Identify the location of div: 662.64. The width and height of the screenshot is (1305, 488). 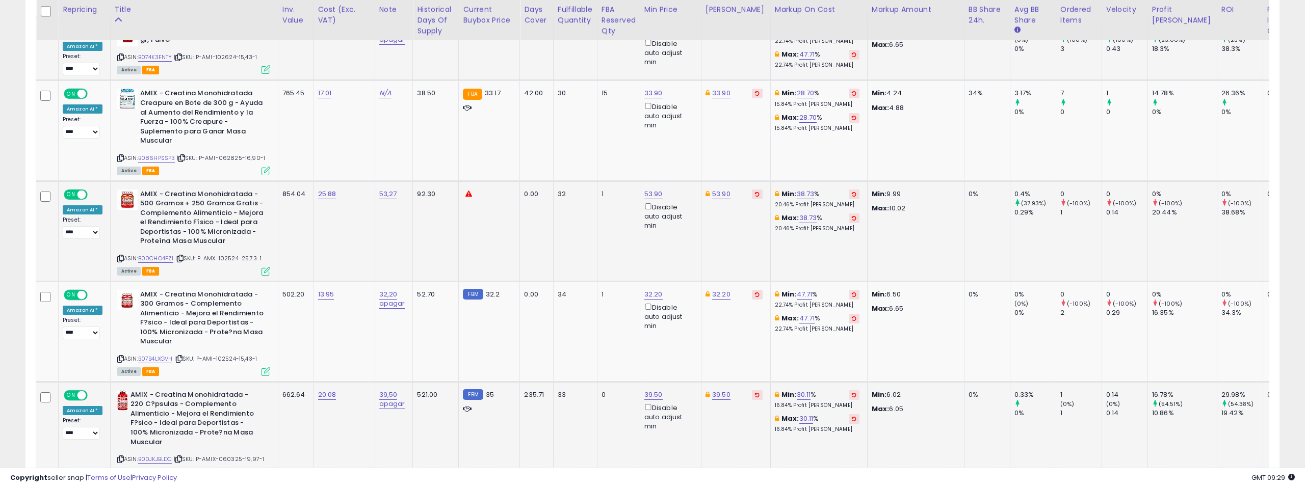
(294, 395).